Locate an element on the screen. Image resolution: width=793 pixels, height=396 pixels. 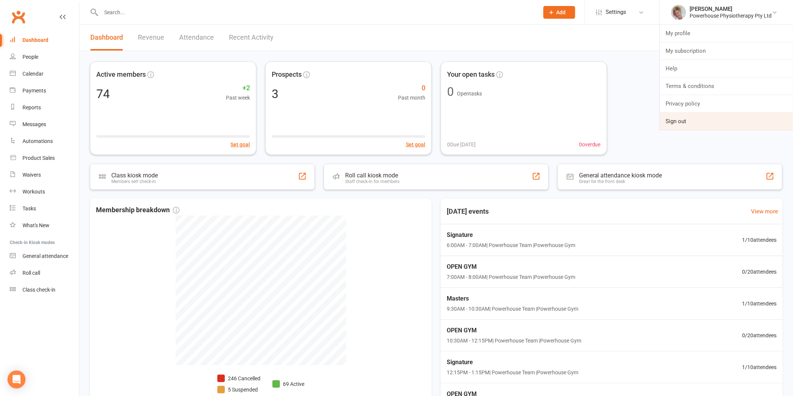
div: Class kiosk mode is located at coordinates (135, 175).